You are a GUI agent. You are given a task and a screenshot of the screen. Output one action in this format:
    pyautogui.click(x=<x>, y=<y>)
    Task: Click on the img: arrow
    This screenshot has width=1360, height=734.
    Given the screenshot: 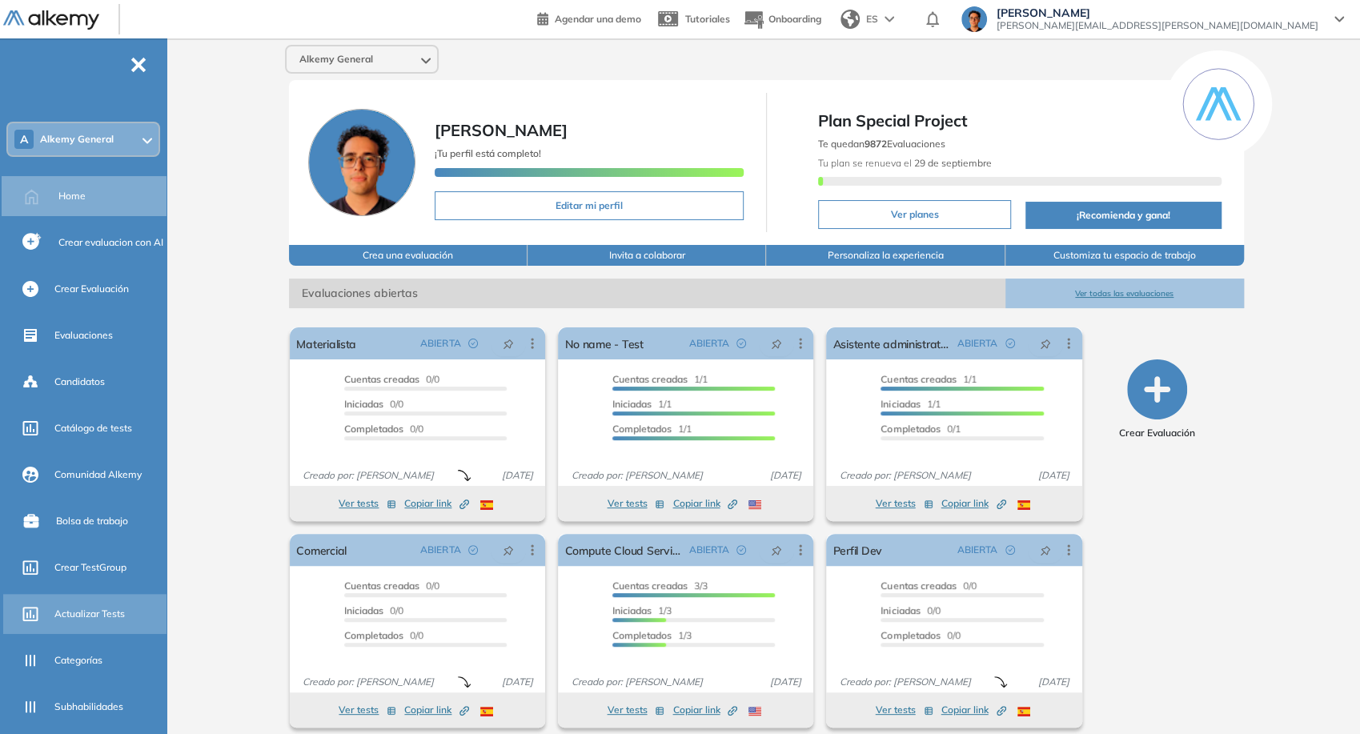 What is the action you would take?
    pyautogui.click(x=889, y=19)
    